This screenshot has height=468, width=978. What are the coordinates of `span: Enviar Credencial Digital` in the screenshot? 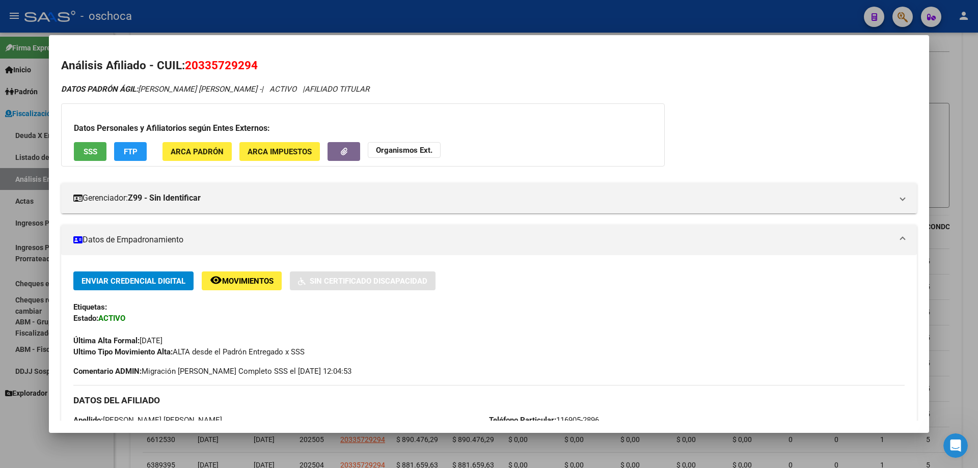 It's located at (133, 281).